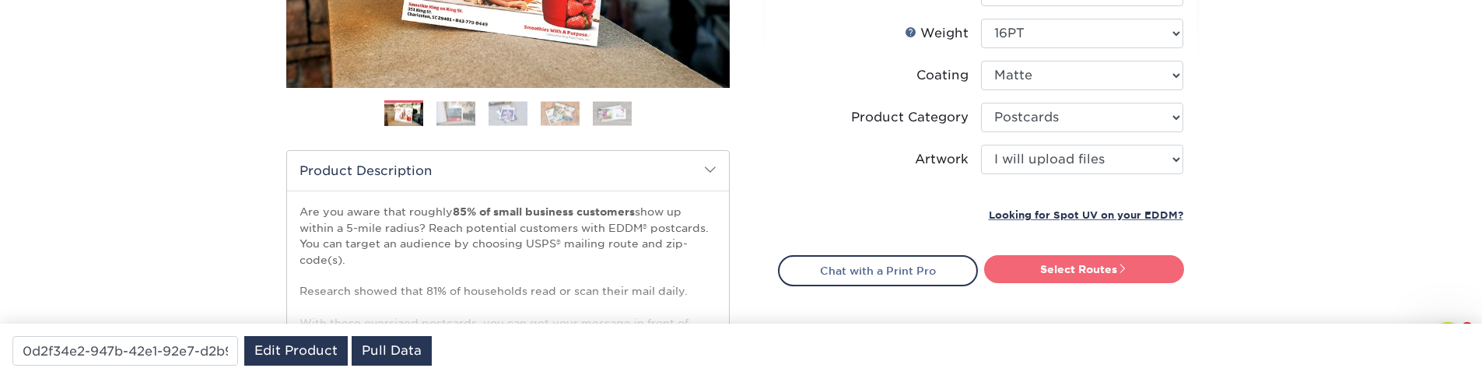 This screenshot has width=1482, height=375. Describe the element at coordinates (404, 114) in the screenshot. I see `img: EDDM 01` at that location.